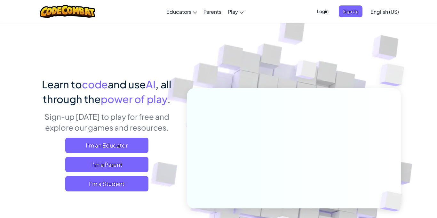  What do you see at coordinates (151, 84) in the screenshot?
I see `span: AI` at bounding box center [151, 84].